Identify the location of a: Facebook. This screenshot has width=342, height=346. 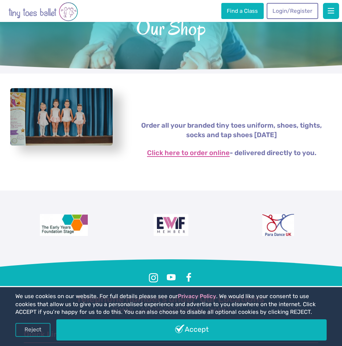
(189, 278).